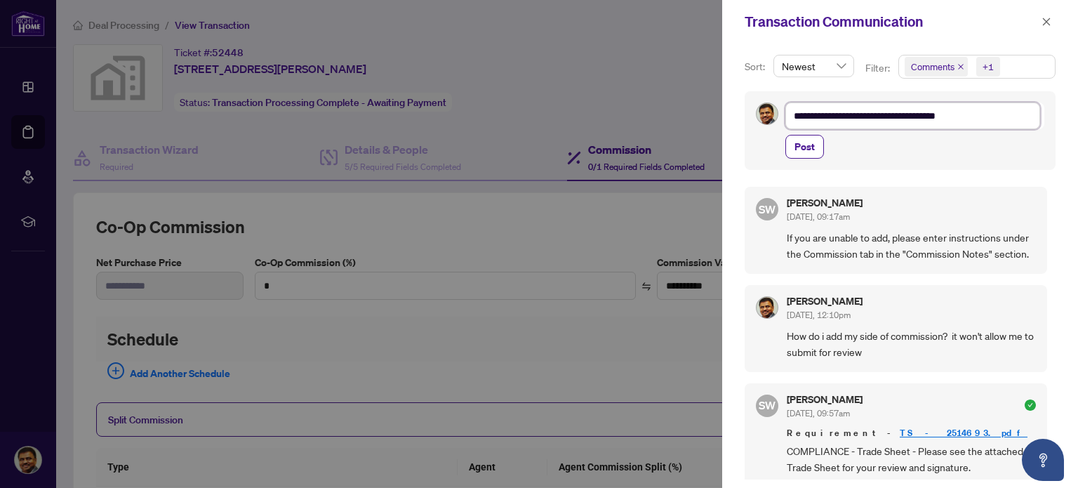  What do you see at coordinates (814, 66) in the screenshot?
I see `span: Newest` at bounding box center [814, 66].